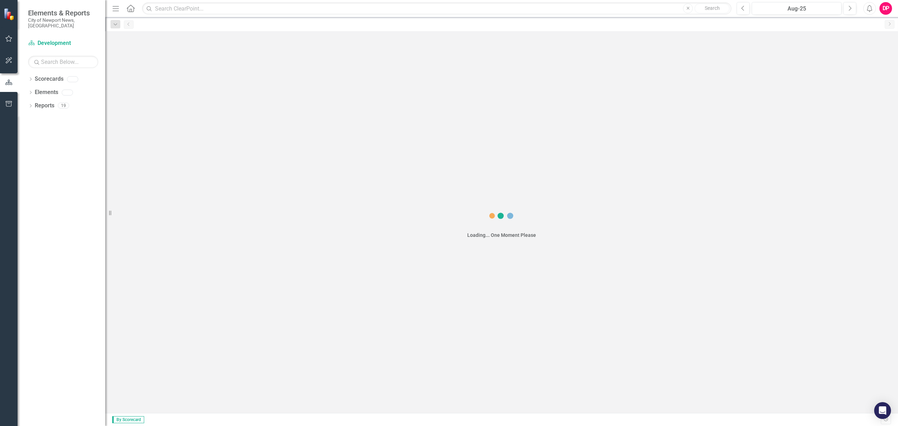  Describe the element at coordinates (9, 14) in the screenshot. I see `img: ClearPoint Strategy` at that location.